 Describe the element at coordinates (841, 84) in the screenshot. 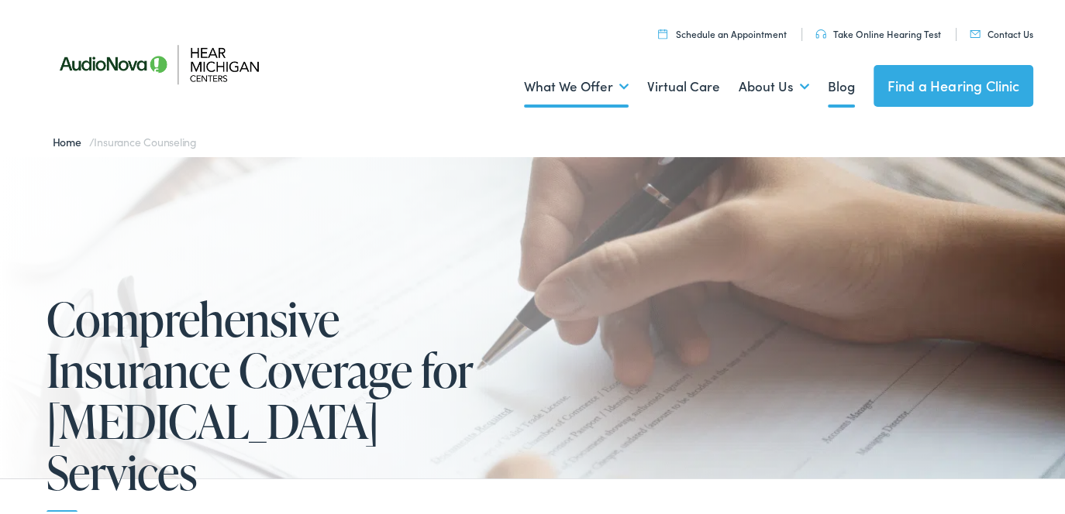

I see `a: Blog` at that location.